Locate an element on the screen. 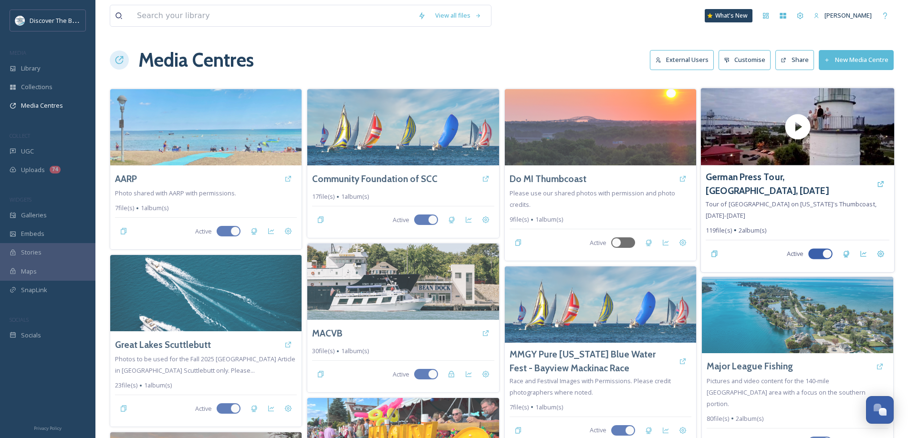  span: Privacy Policy is located at coordinates (48, 428).